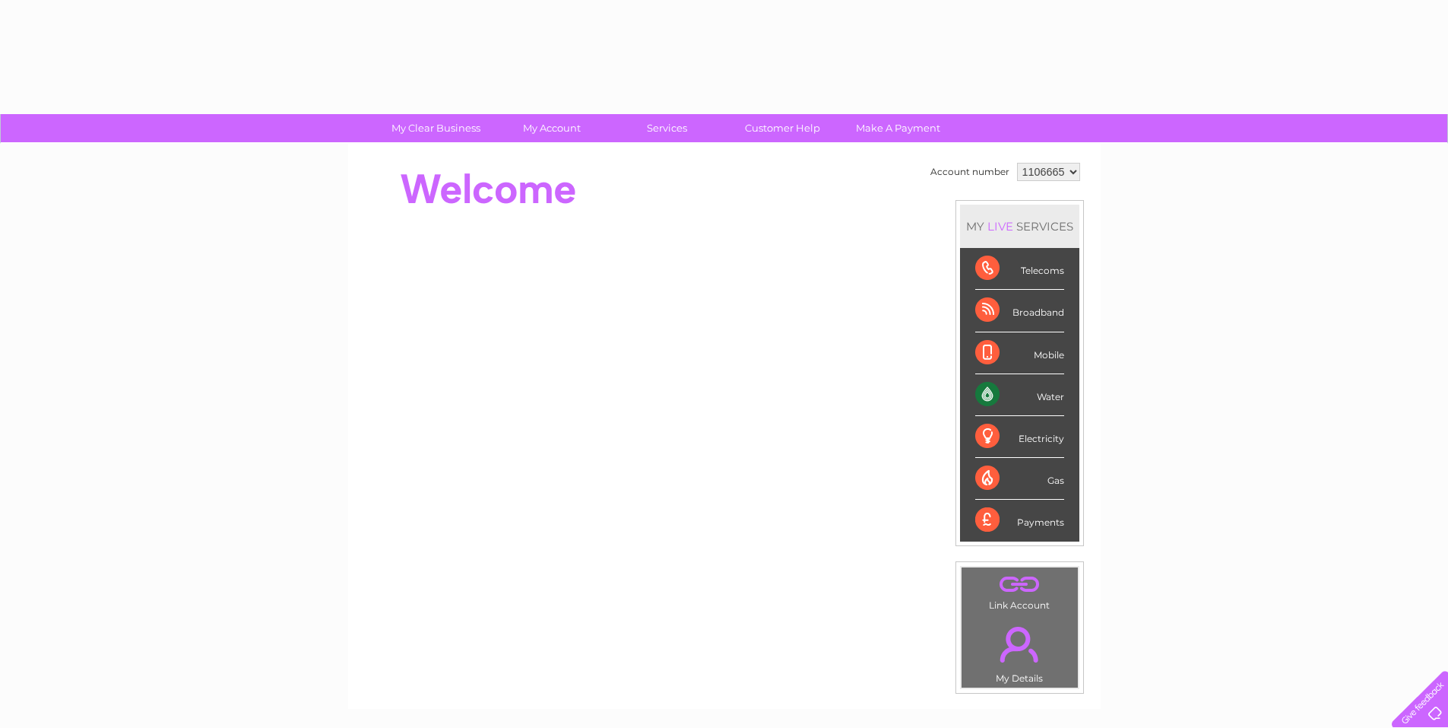  Describe the element at coordinates (436, 128) in the screenshot. I see `a: My Clear Business` at that location.